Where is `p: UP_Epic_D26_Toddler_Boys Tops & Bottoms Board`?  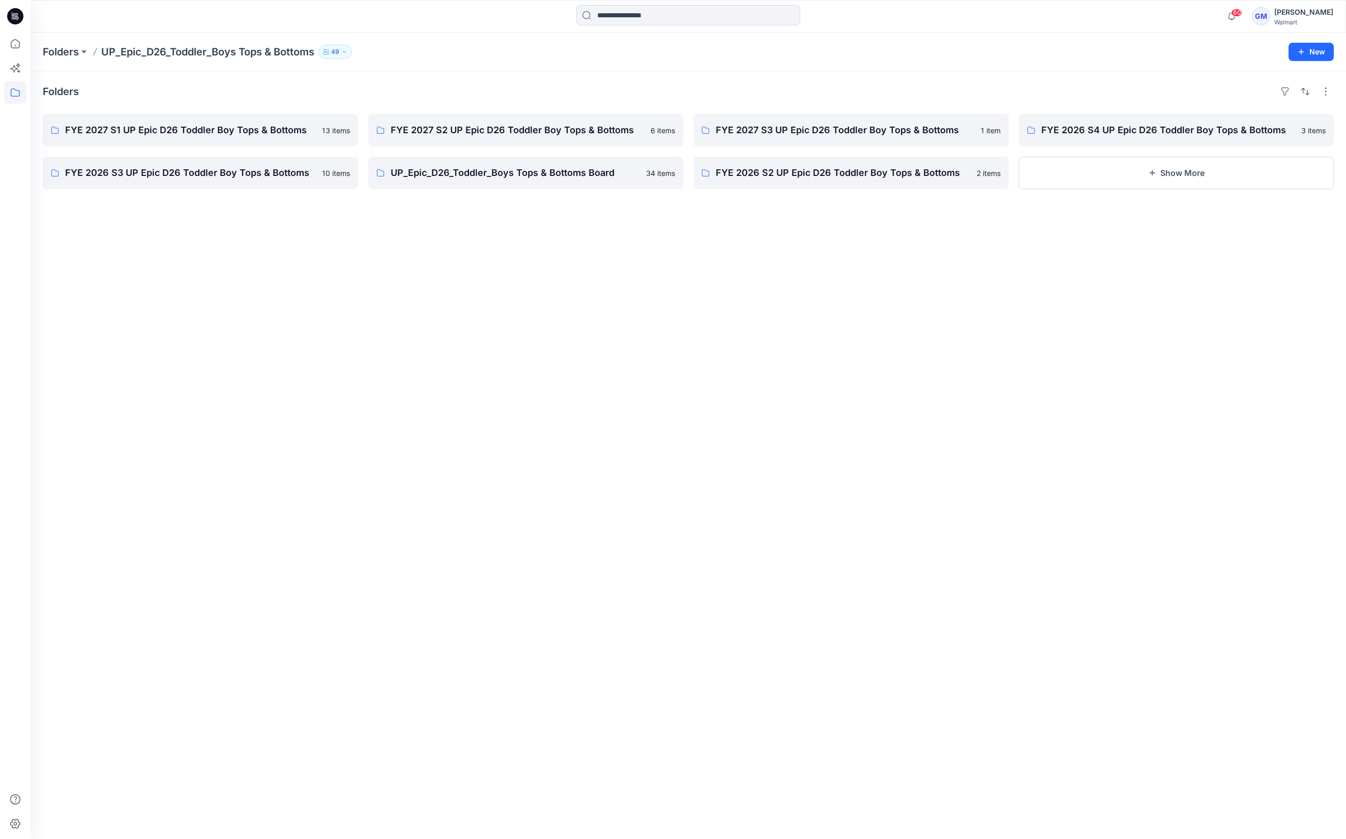 p: UP_Epic_D26_Toddler_Boys Tops & Bottoms Board is located at coordinates (515, 173).